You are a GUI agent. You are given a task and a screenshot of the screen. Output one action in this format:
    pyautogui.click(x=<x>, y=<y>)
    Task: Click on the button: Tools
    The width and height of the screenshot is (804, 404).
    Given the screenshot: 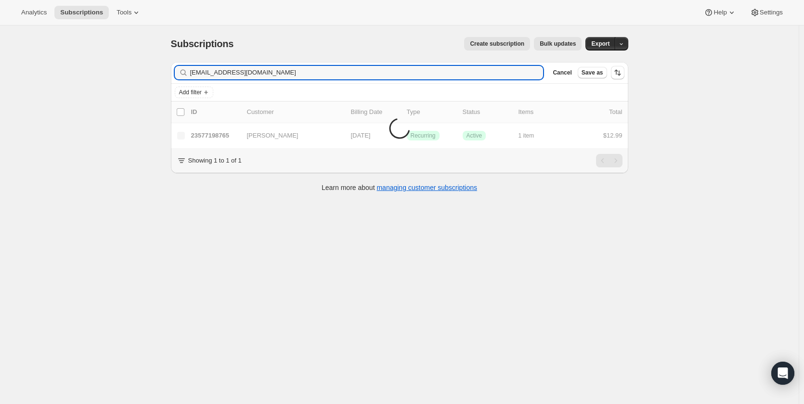 What is the action you would take?
    pyautogui.click(x=129, y=13)
    